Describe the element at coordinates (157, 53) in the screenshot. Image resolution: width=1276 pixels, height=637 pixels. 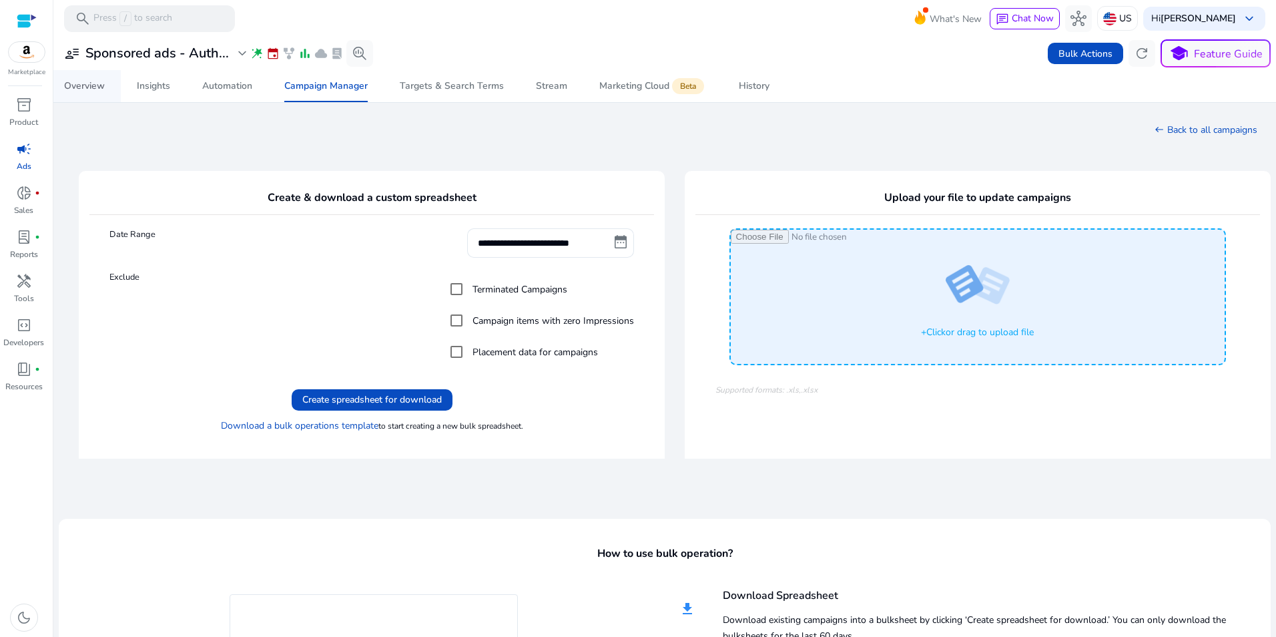
I see `h3: Sponsored ads - Auth...` at that location.